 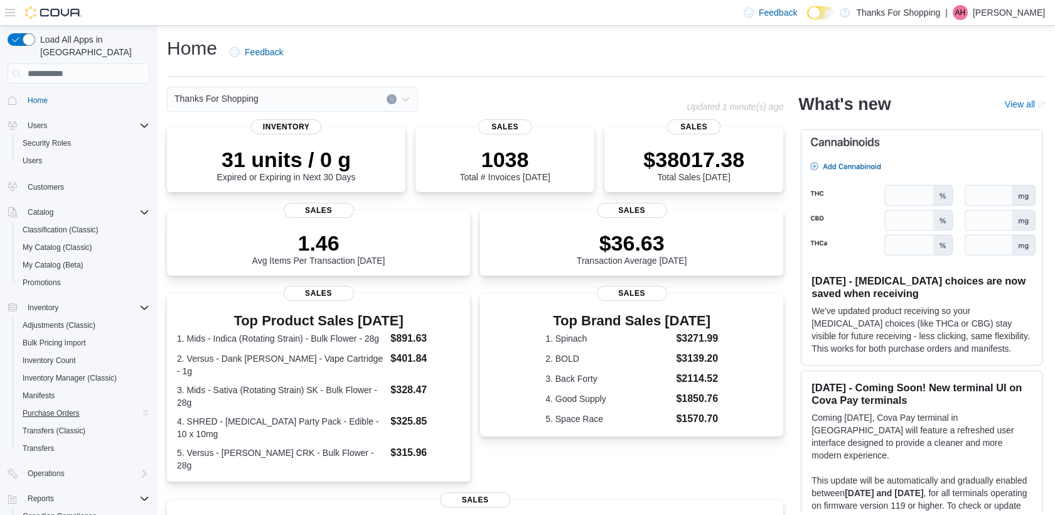 What do you see at coordinates (286, 159) in the screenshot?
I see `p: 31 units / 0 g` at bounding box center [286, 159].